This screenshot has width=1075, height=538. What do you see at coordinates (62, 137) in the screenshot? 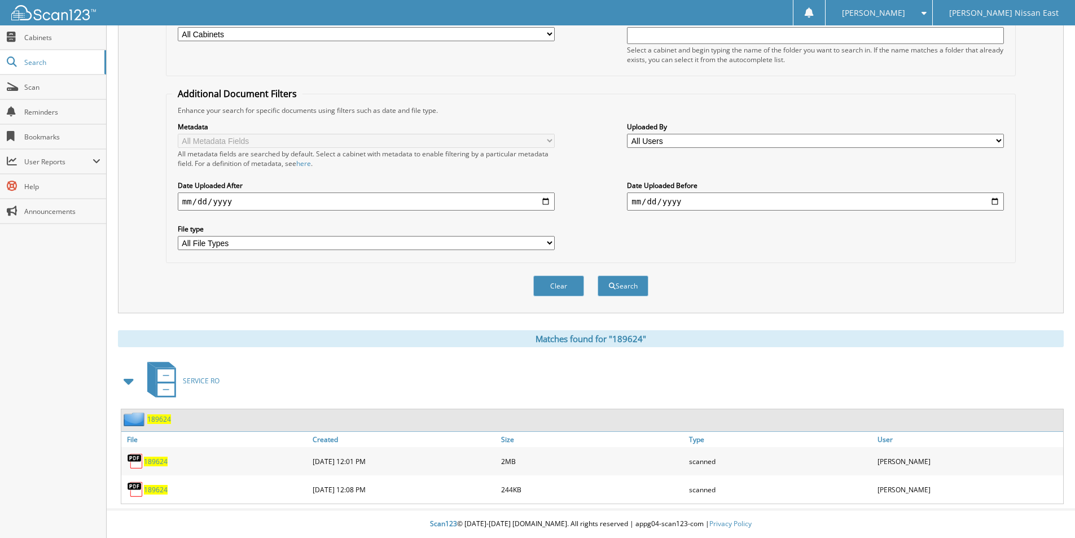
I see `span: Bookmarks` at bounding box center [62, 137].